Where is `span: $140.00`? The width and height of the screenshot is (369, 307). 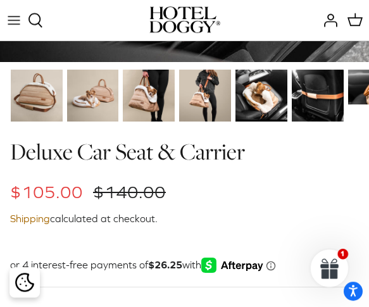 span: $140.00 is located at coordinates (129, 192).